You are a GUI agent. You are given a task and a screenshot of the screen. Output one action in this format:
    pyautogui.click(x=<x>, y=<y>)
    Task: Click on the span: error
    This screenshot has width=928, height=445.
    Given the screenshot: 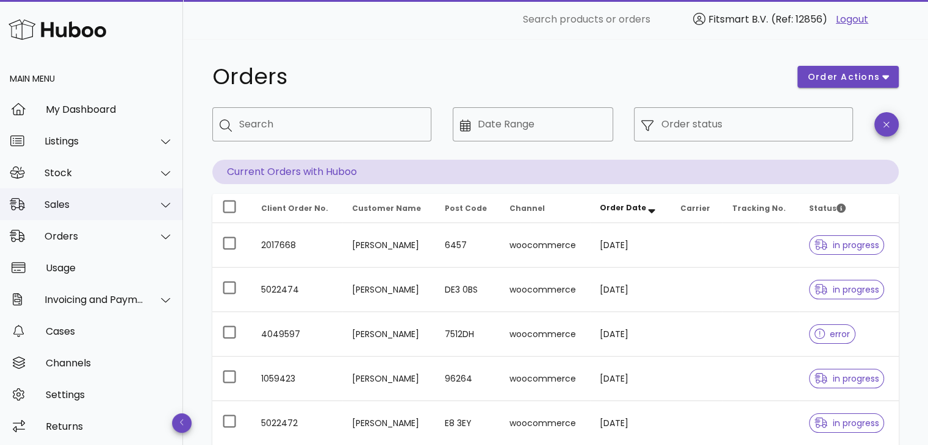 What is the action you would take?
    pyautogui.click(x=832, y=334)
    